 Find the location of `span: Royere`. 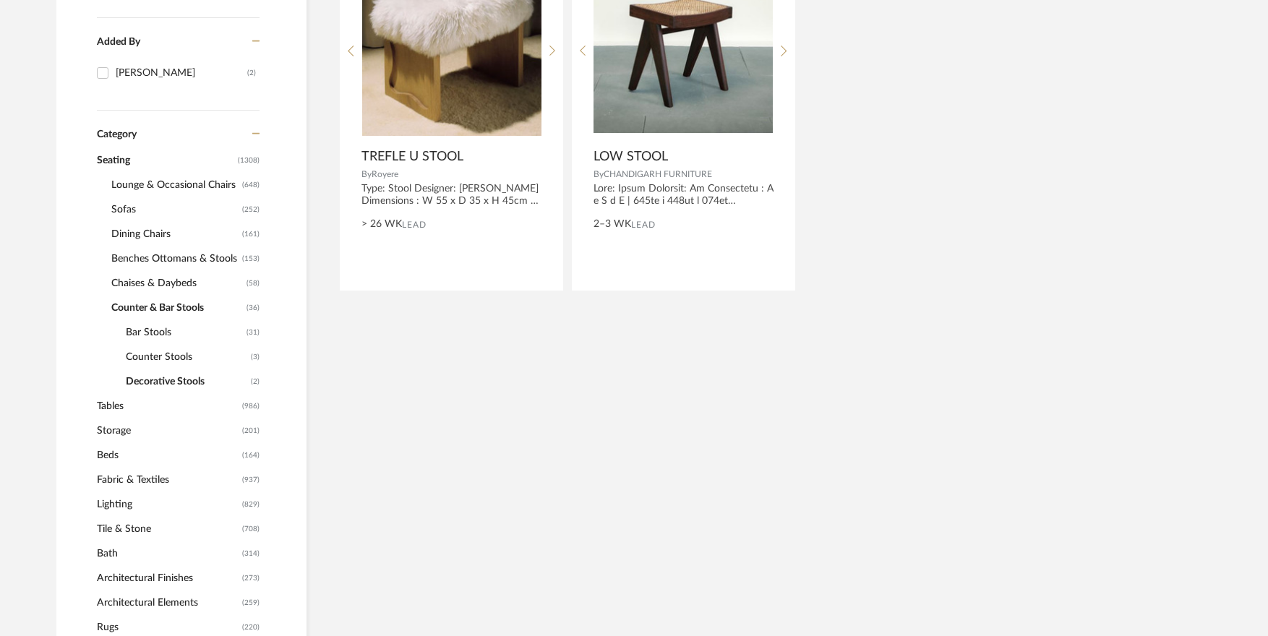

span: Royere is located at coordinates (385, 174).